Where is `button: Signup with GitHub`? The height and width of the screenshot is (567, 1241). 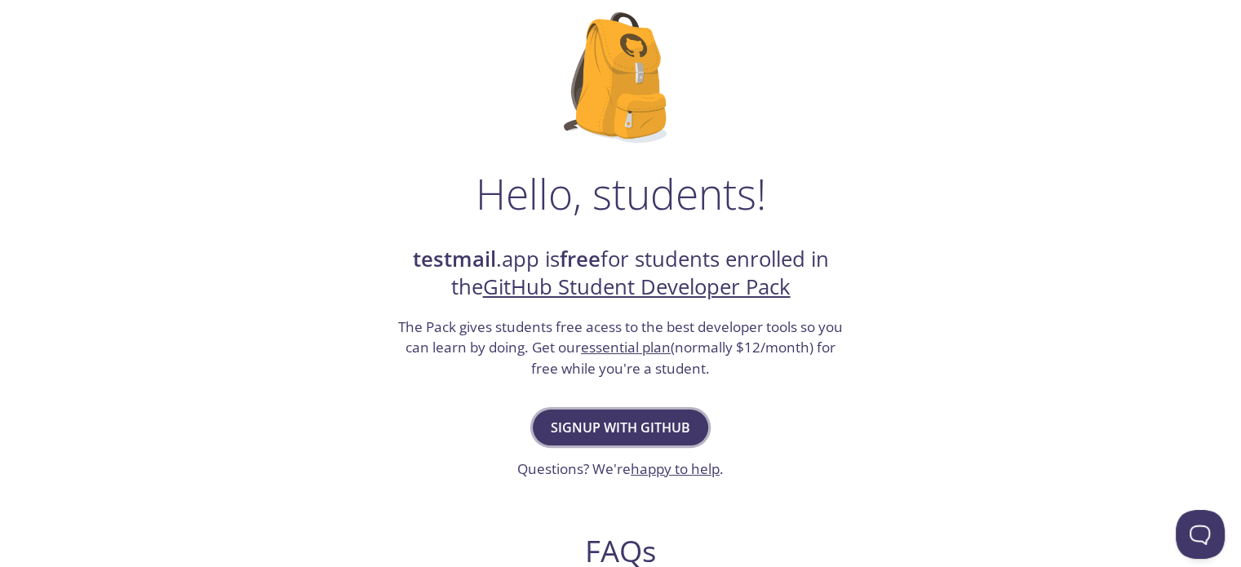
button: Signup with GitHub is located at coordinates (620, 428).